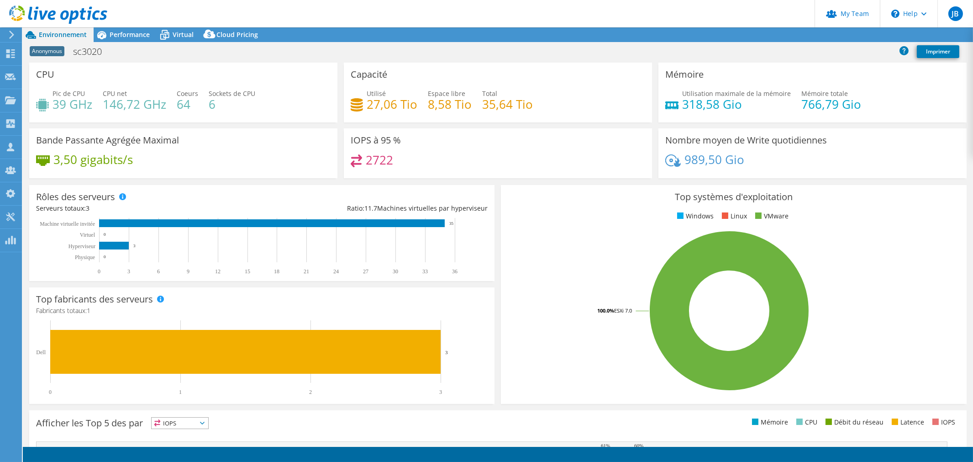 The height and width of the screenshot is (462, 973). Describe the element at coordinates (180, 423) in the screenshot. I see `span: IOPS` at that location.